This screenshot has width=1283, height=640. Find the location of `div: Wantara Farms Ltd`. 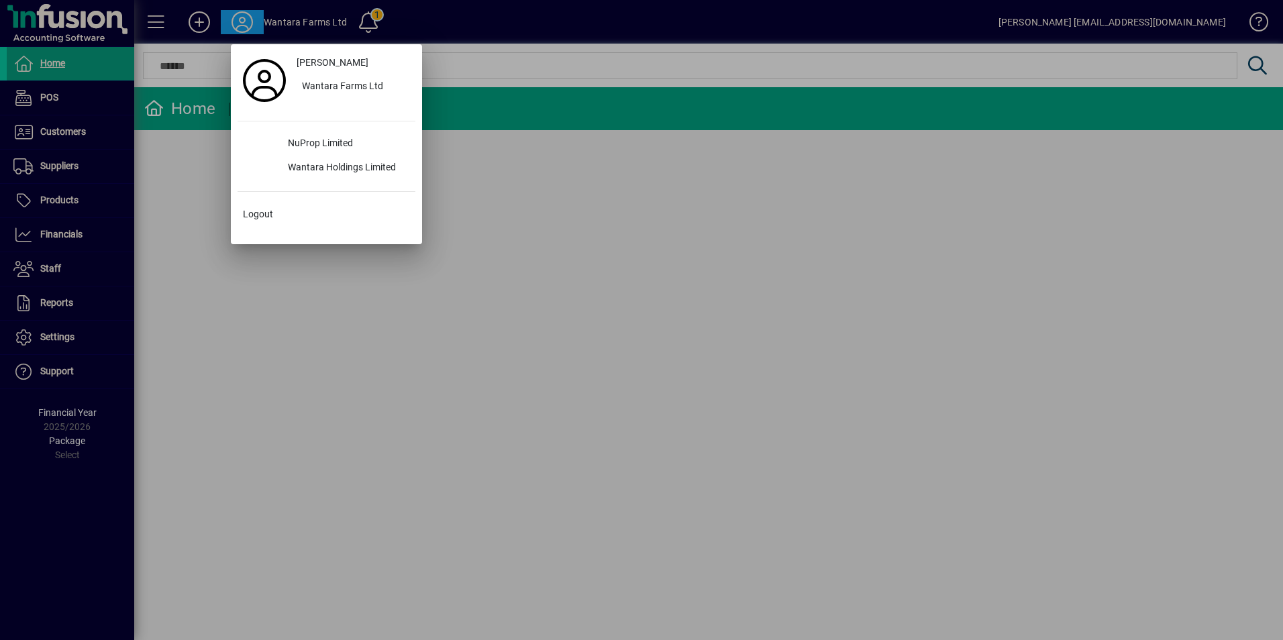

div: Wantara Farms Ltd is located at coordinates (353, 87).